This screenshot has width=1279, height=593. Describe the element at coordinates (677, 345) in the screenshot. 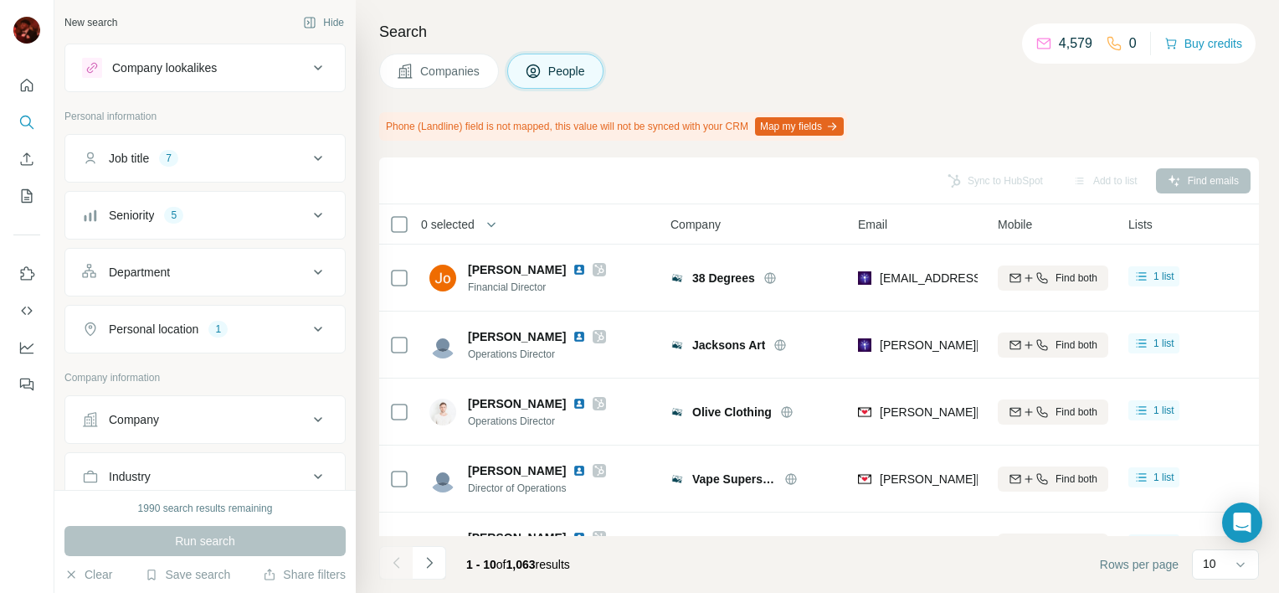

I see `img: Logo of Jacksons Art` at that location.